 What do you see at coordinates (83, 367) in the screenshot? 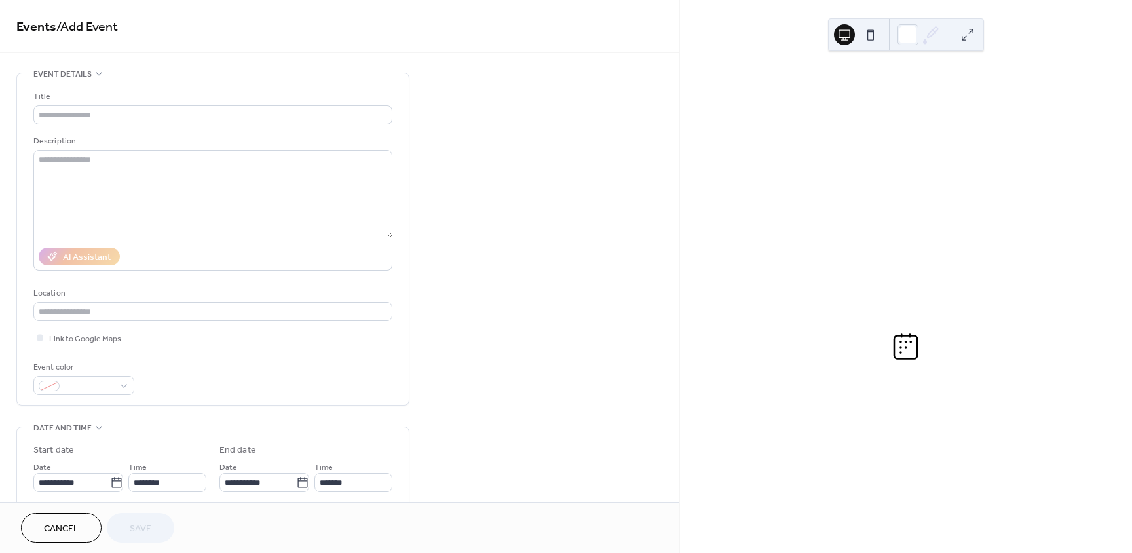
I see `div: Event color` at bounding box center [83, 367].